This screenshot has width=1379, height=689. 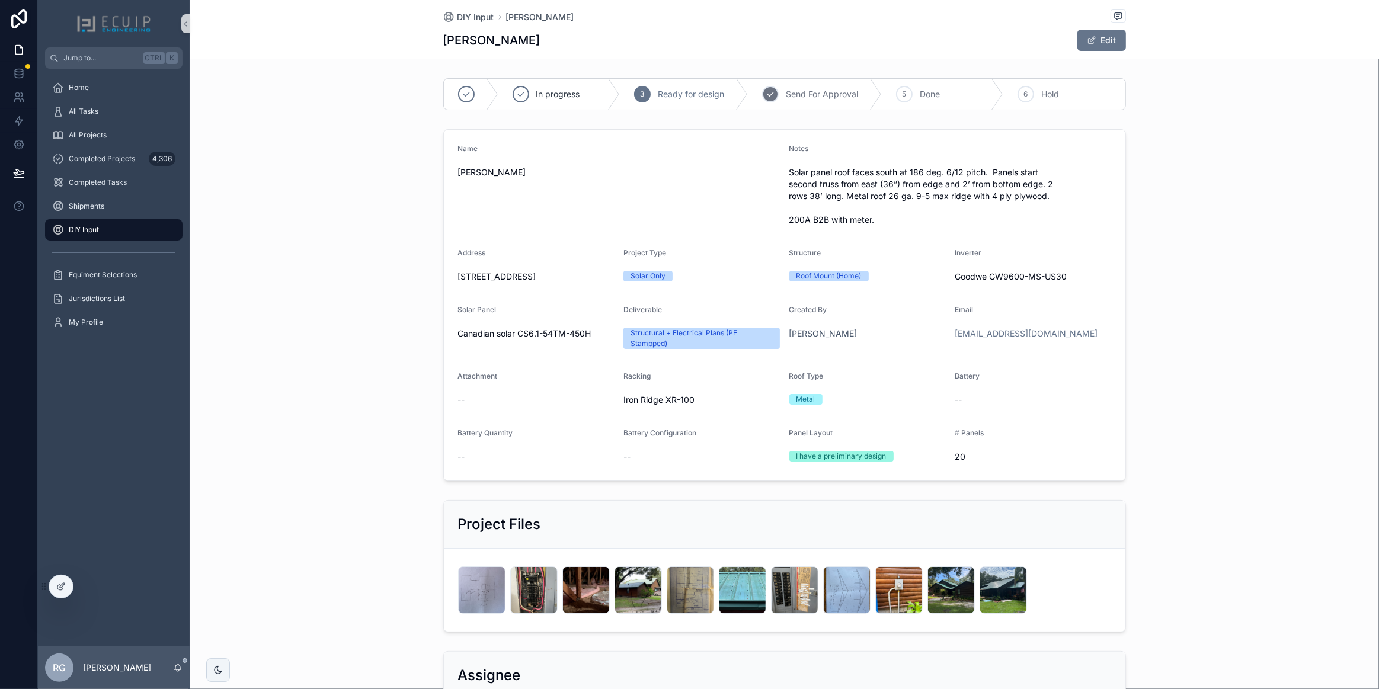 I want to click on a: Shipments, so click(x=114, y=206).